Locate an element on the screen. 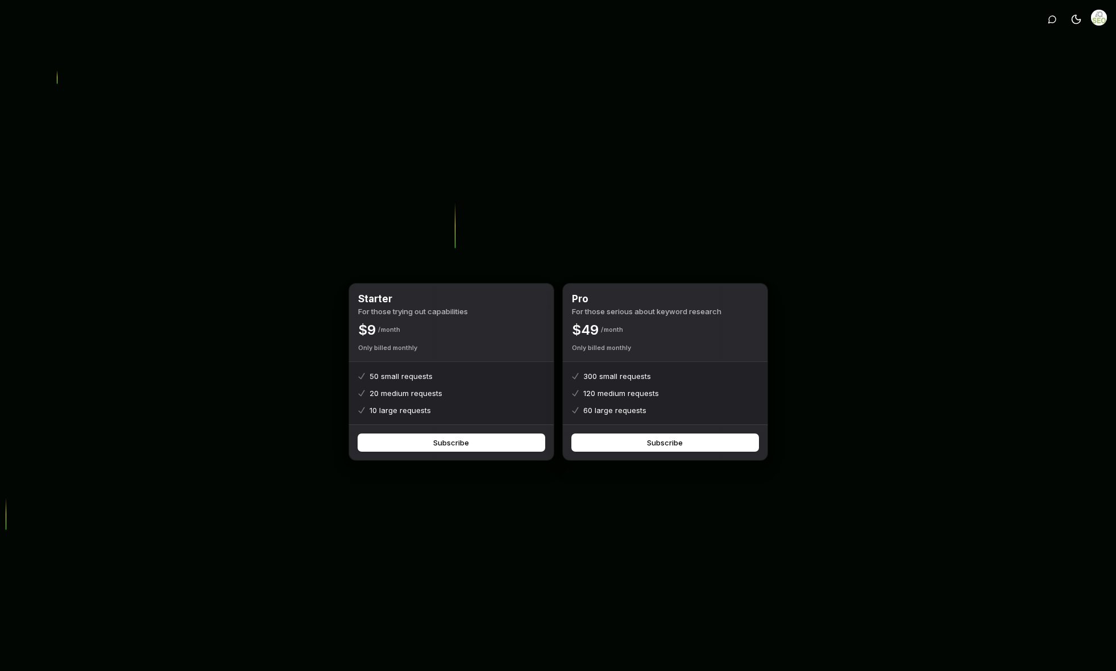 This screenshot has width=1116, height=671. p: 20 medium requests is located at coordinates (406, 393).